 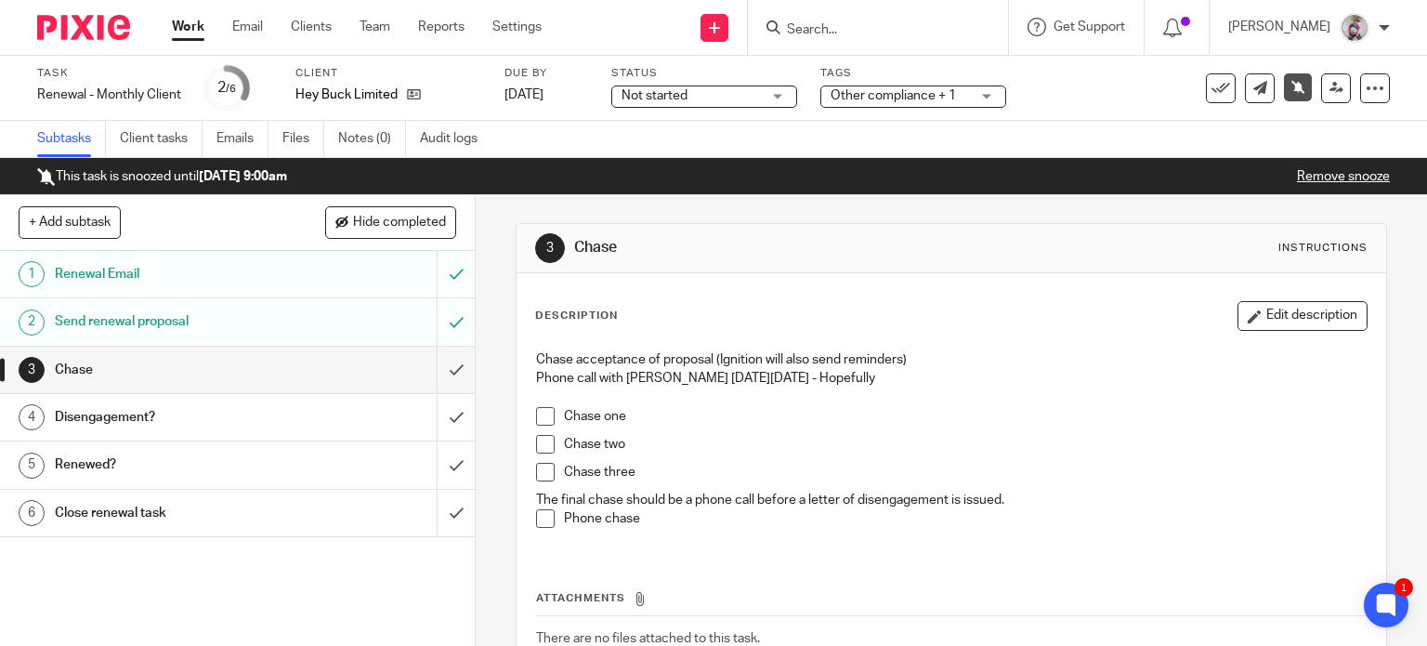 I want to click on p: Chase three, so click(x=965, y=472).